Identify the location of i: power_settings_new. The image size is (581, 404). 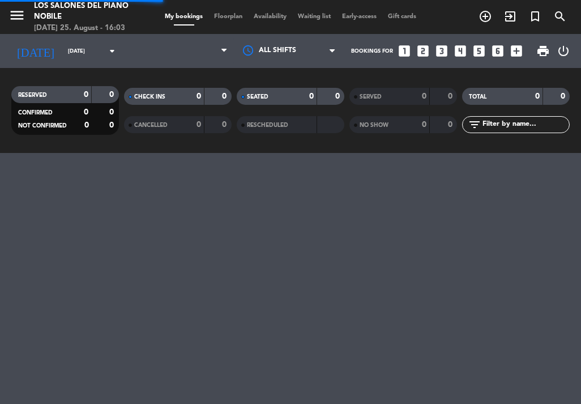
(563, 51).